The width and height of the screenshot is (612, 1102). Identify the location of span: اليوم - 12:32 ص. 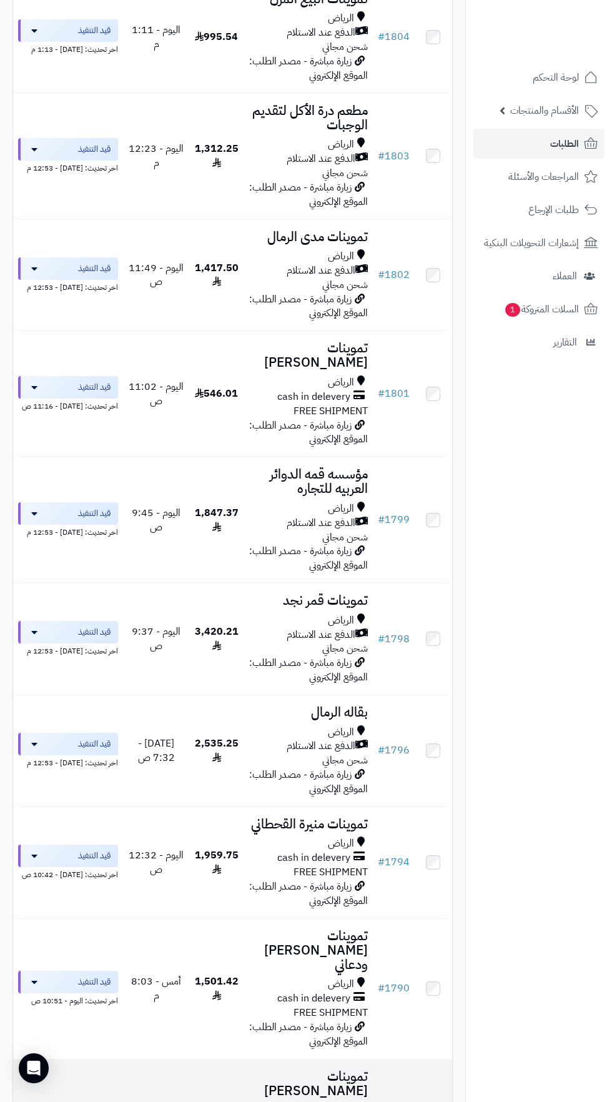
(156, 862).